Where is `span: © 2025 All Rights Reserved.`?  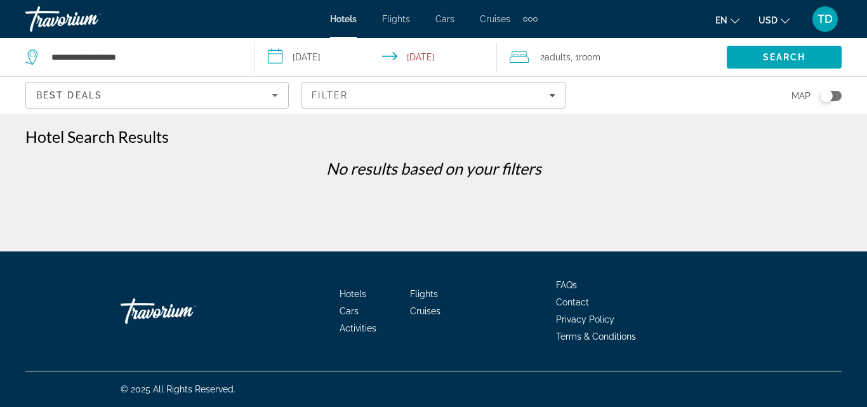 span: © 2025 All Rights Reserved. is located at coordinates (178, 389).